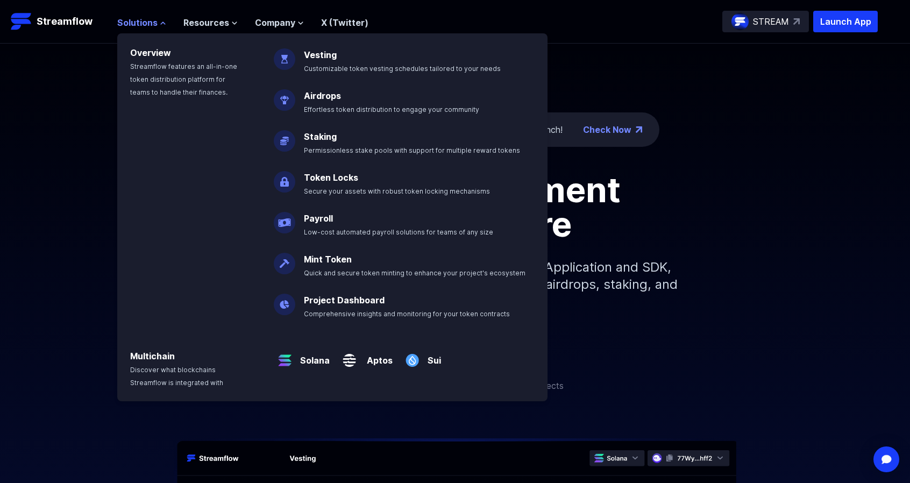  What do you see at coordinates (407, 314) in the screenshot?
I see `span: Comprehensive insights and monitoring for your token contracts` at bounding box center [407, 314].